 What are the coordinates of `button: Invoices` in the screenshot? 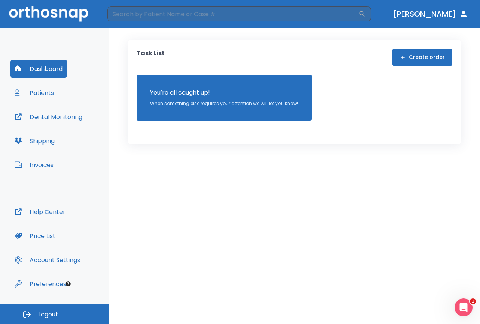 It's located at (34, 165).